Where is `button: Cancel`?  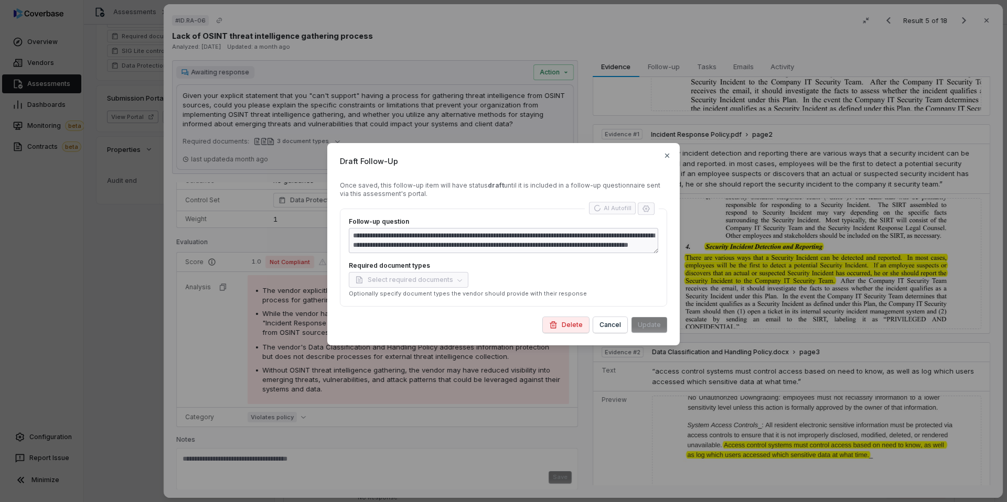
button: Cancel is located at coordinates (610, 325).